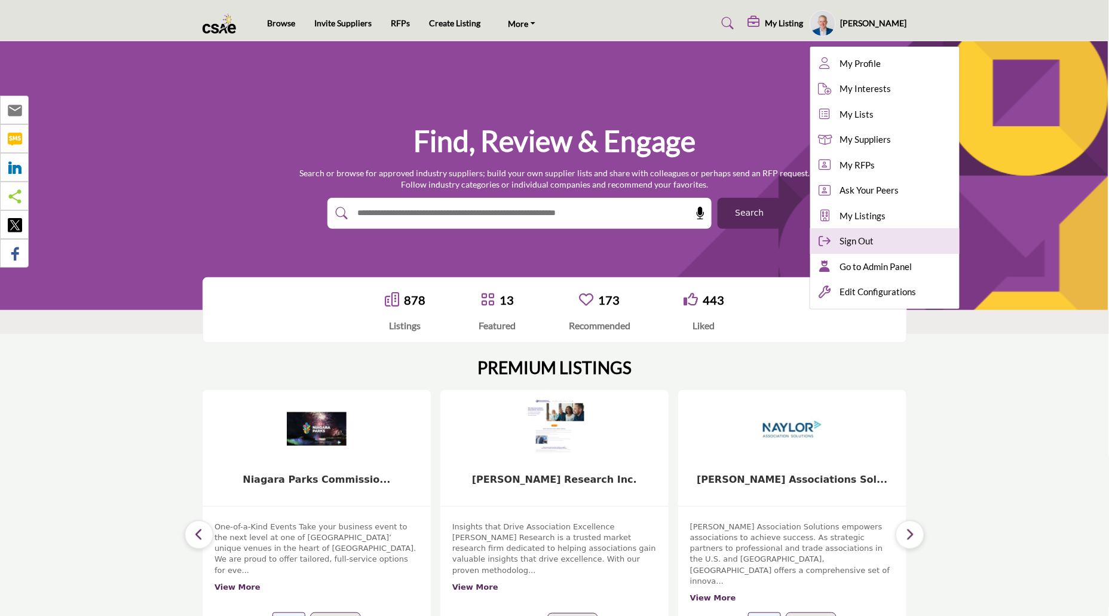  What do you see at coordinates (885, 88) in the screenshot?
I see `a: My Interests` at bounding box center [885, 88].